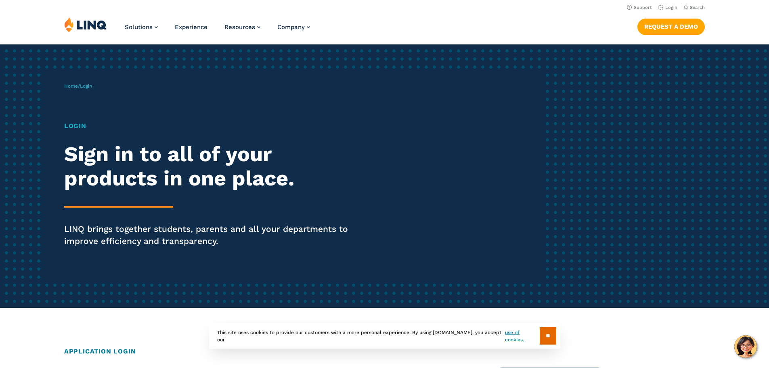 The height and width of the screenshot is (368, 769). Describe the element at coordinates (240, 27) in the screenshot. I see `span: Resources` at that location.